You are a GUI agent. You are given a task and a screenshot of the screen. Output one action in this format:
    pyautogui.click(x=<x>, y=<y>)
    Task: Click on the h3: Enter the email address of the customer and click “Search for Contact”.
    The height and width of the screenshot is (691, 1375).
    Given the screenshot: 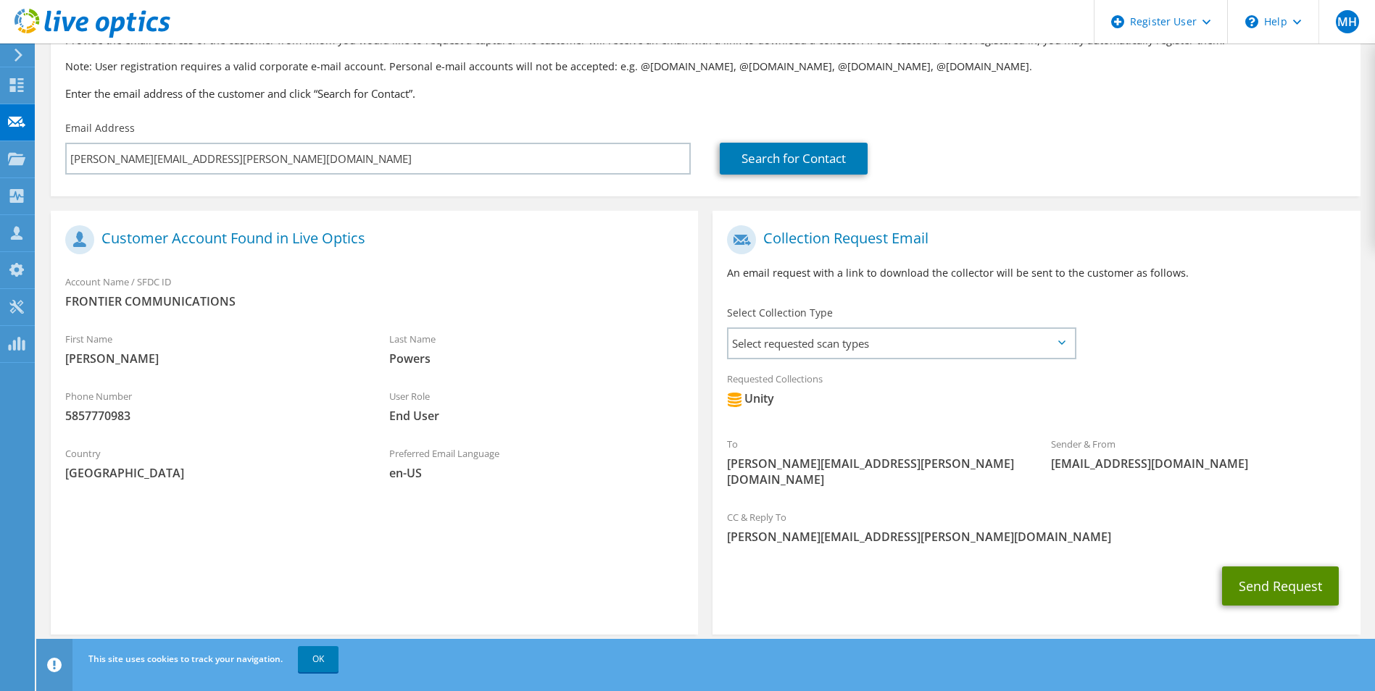 What is the action you would take?
    pyautogui.click(x=705, y=93)
    